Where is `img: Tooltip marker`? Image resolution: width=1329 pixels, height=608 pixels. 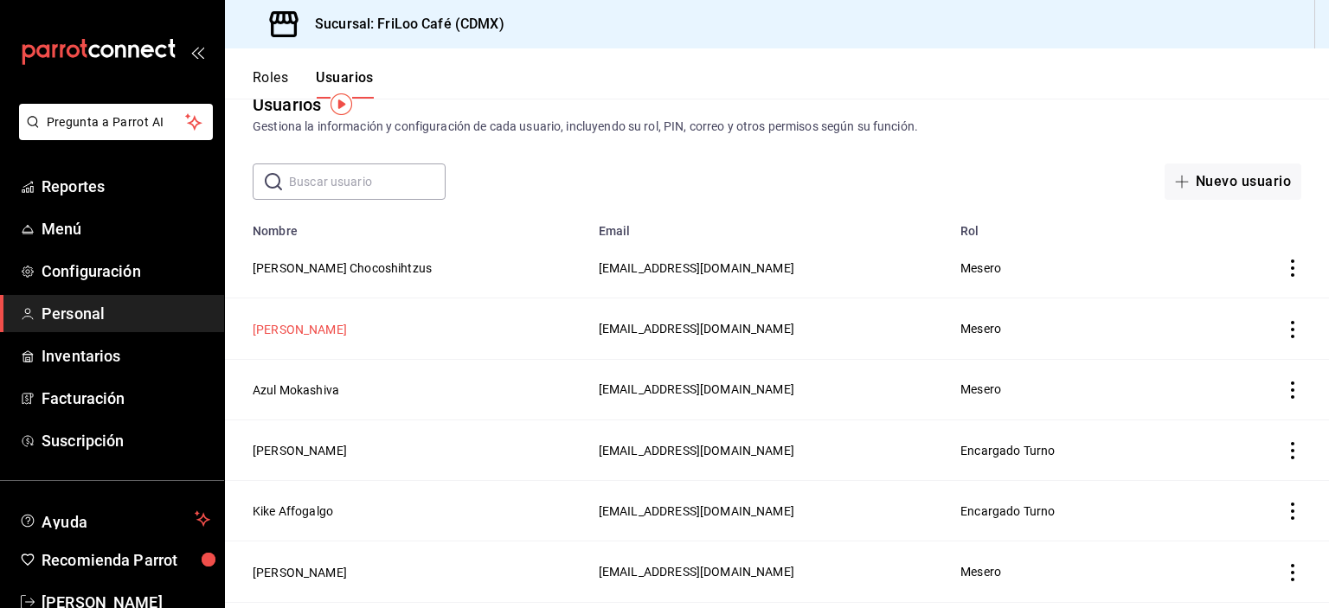
img: Tooltip marker is located at coordinates (341, 104).